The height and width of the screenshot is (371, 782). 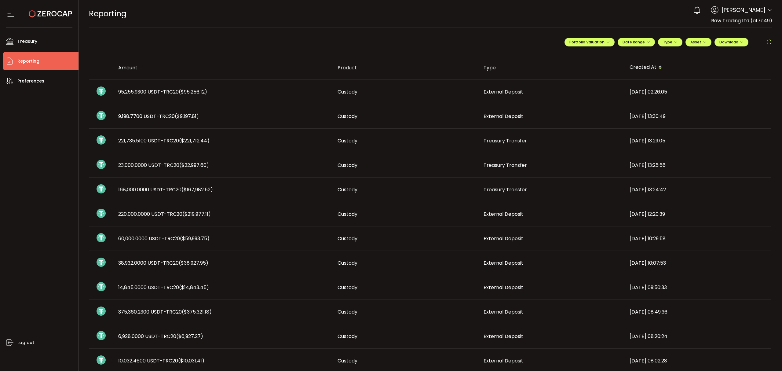 I want to click on span: 9,198.7700 USDT-TRC20, so click(x=159, y=116).